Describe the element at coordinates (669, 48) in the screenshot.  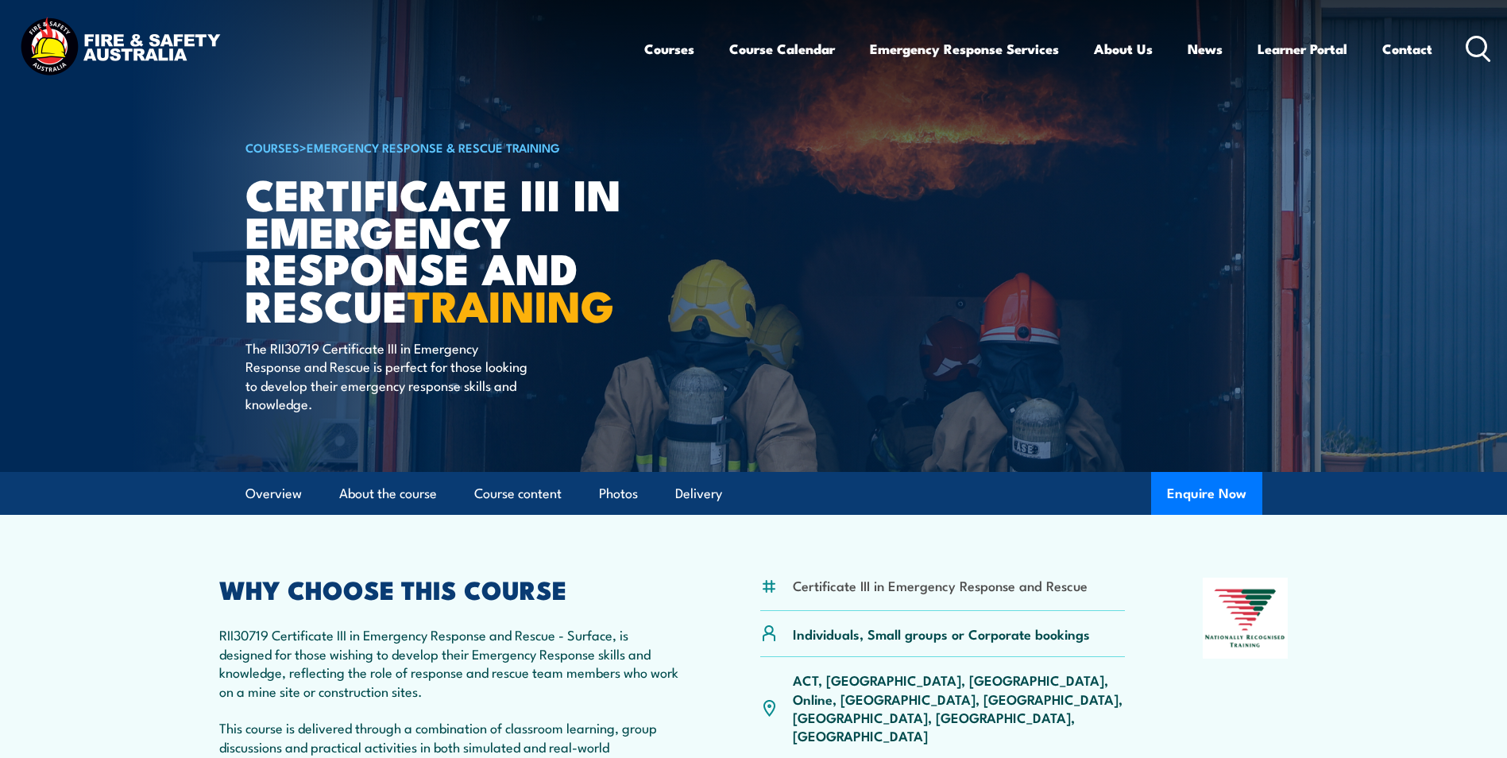
I see `a: Courses` at that location.